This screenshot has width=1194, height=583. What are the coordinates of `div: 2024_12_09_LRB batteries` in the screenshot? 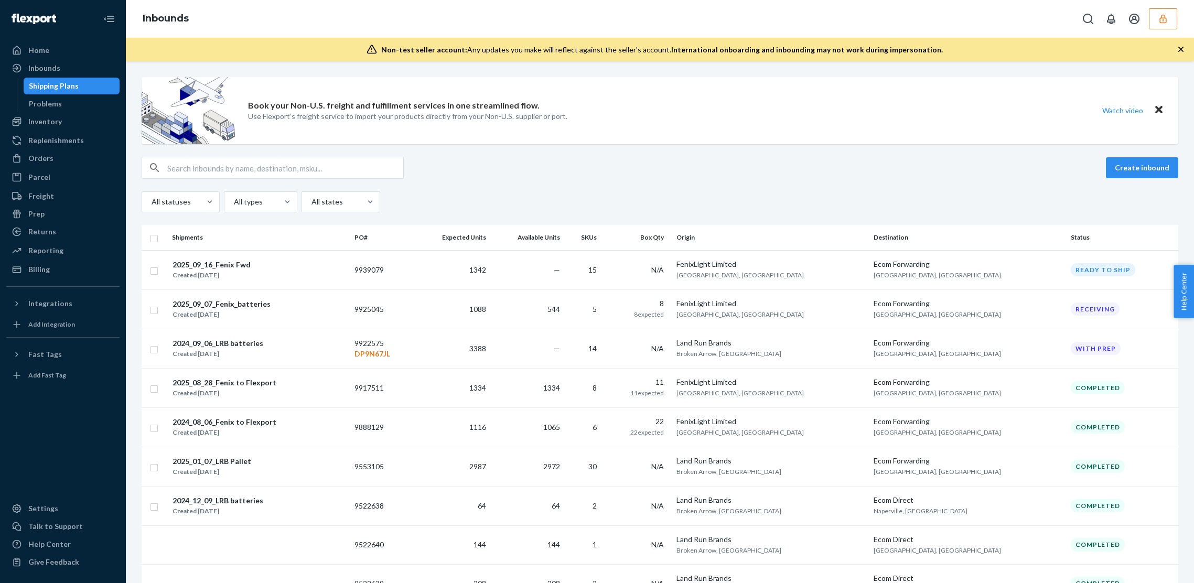 It's located at (218, 501).